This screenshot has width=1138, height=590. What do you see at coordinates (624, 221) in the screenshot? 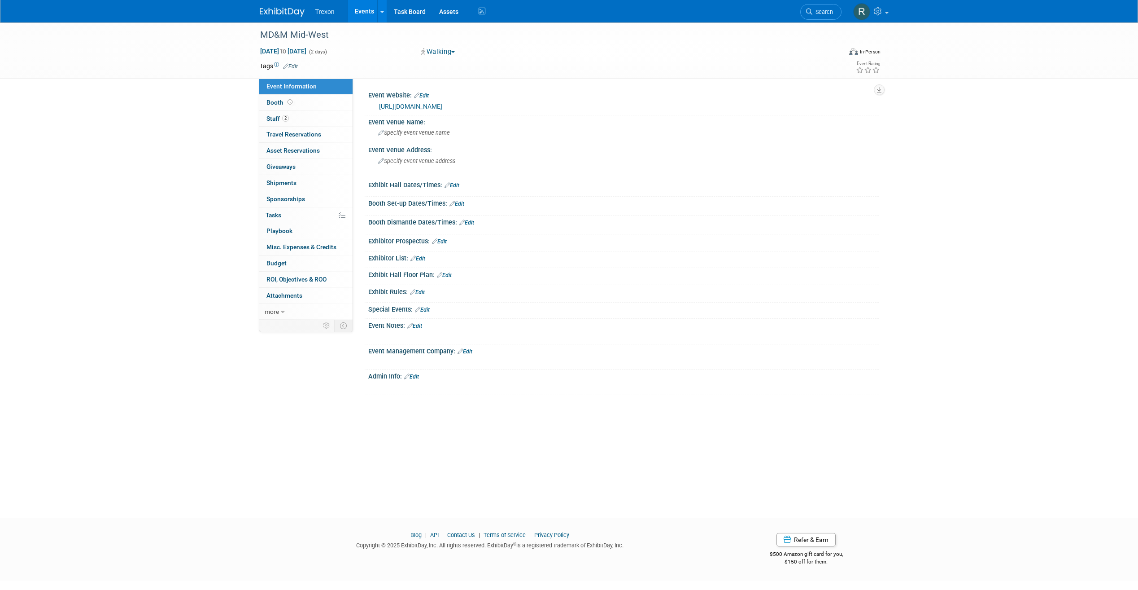
I see `div: Booth Dismantle Dates/Times:` at bounding box center [624, 221].